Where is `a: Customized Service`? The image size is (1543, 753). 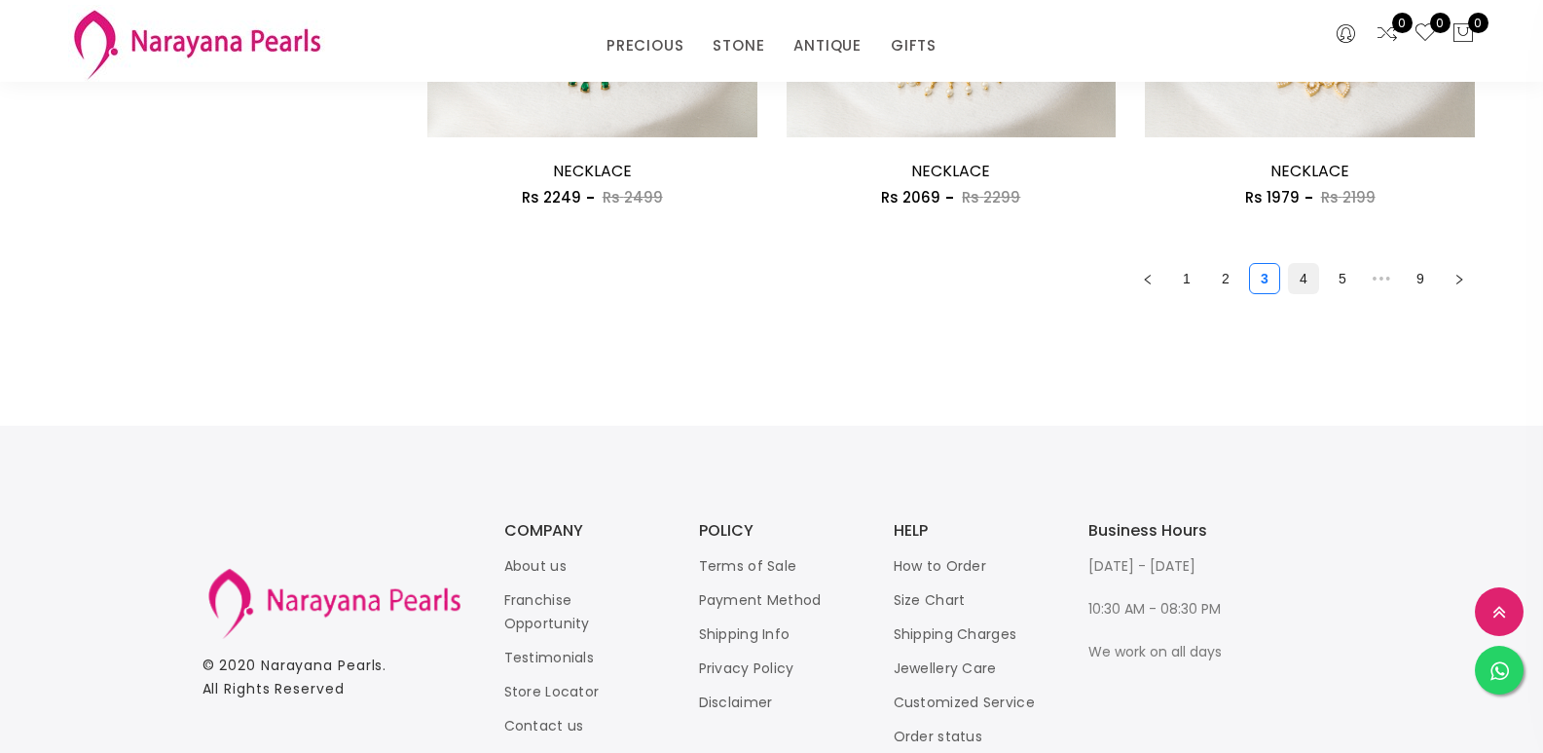
a: Customized Service is located at coordinates (964, 702).